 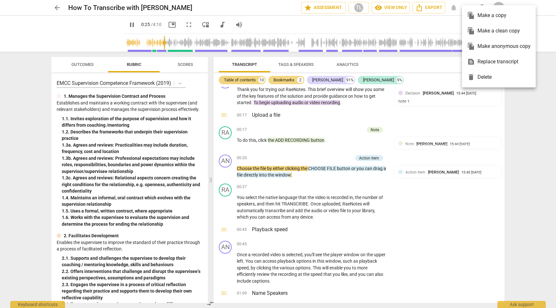 I want to click on div: Make a copy, so click(x=498, y=15).